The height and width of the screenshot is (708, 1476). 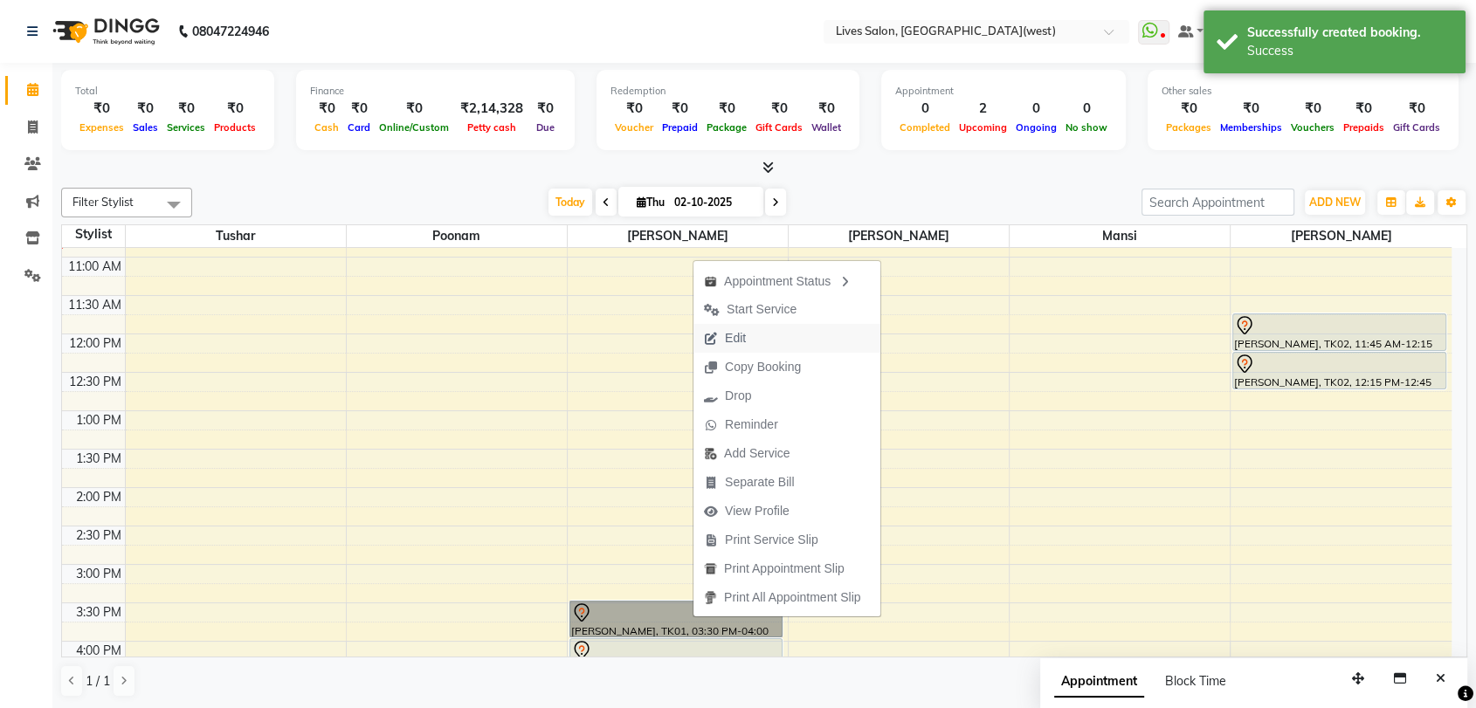 I want to click on span: Block Time, so click(x=1195, y=681).